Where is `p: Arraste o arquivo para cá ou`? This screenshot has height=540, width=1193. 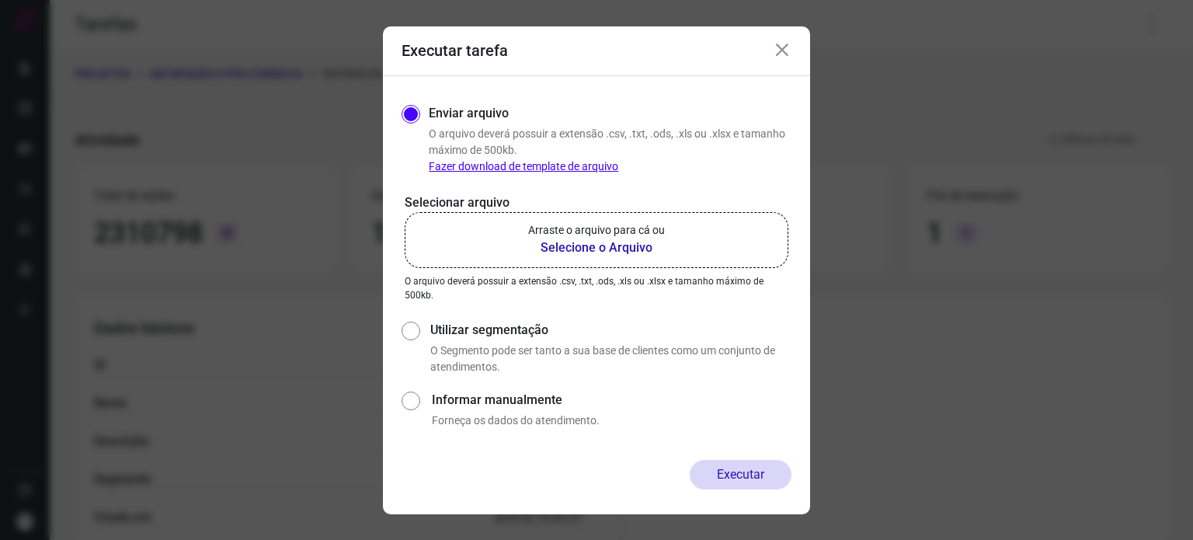
p: Arraste o arquivo para cá ou is located at coordinates (597, 230).